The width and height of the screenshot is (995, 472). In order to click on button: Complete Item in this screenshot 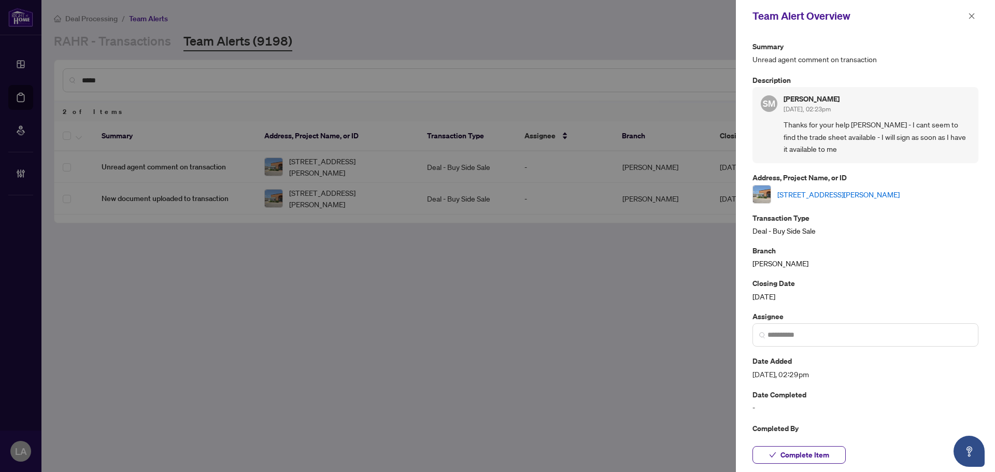, I will do `click(799, 455)`.